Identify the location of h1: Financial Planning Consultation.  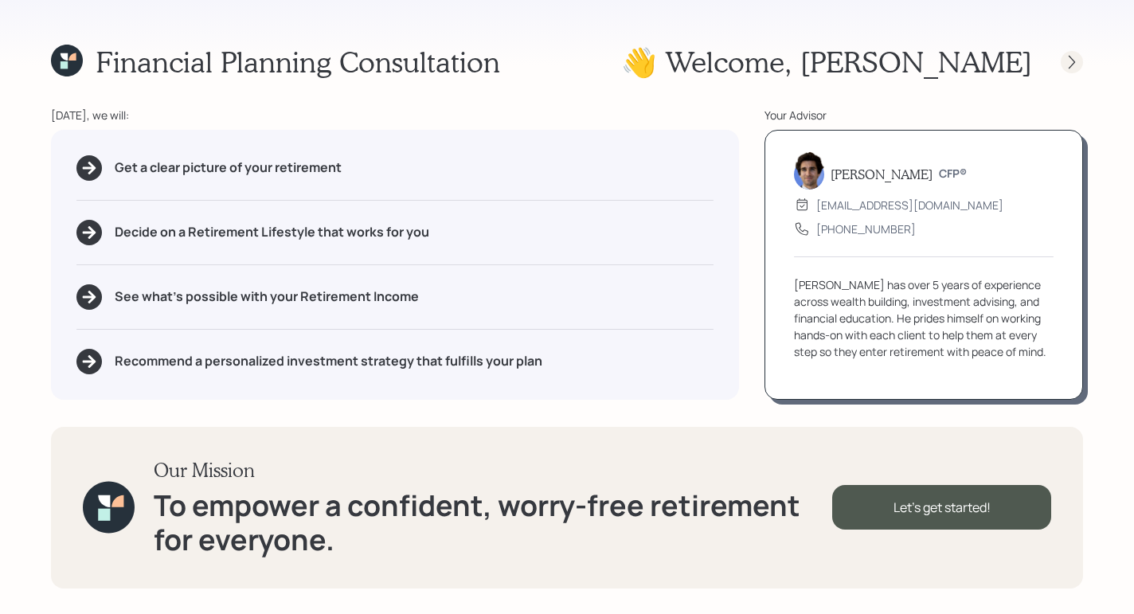
(298, 61).